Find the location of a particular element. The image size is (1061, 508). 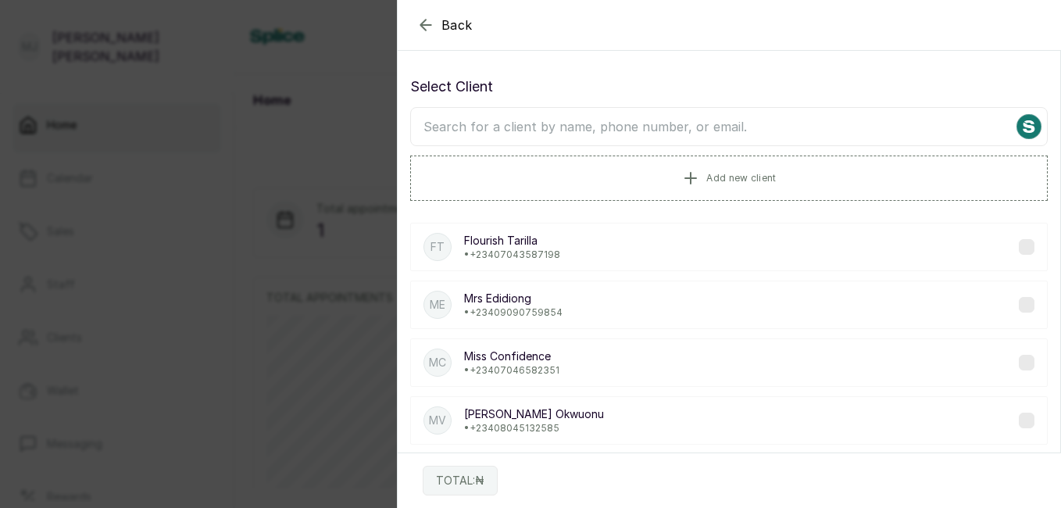

span: Add new client is located at coordinates (741, 178).